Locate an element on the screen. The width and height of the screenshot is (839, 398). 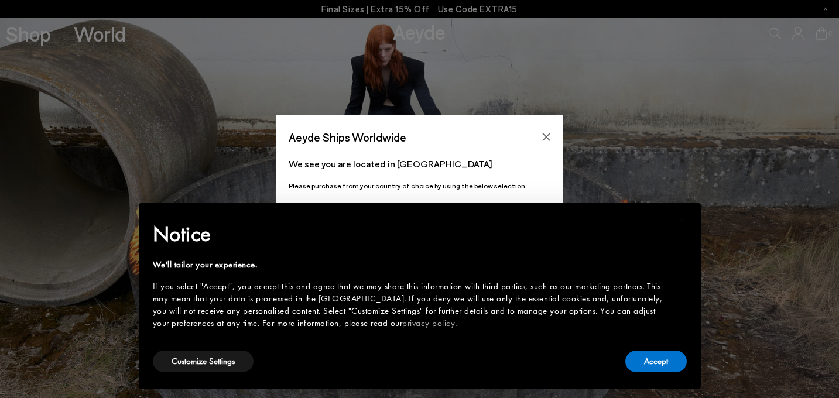
a: privacy policy is located at coordinates (428, 323).